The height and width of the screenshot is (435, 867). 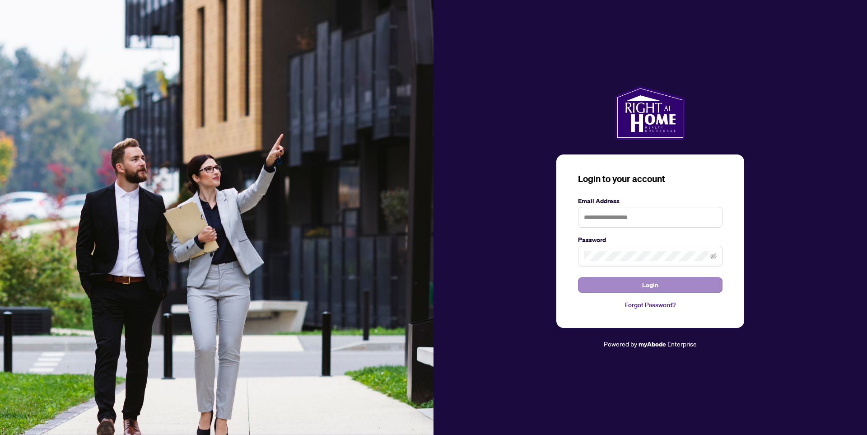 I want to click on label: Password, so click(x=650, y=240).